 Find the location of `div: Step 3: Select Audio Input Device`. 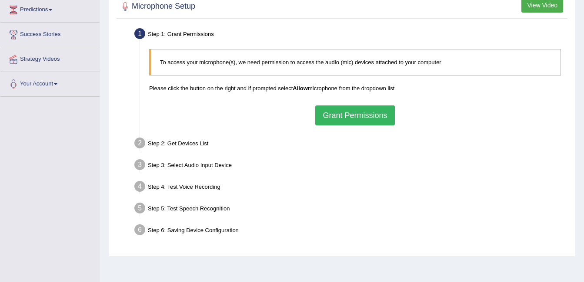

div: Step 3: Select Audio Input Device is located at coordinates (350, 166).